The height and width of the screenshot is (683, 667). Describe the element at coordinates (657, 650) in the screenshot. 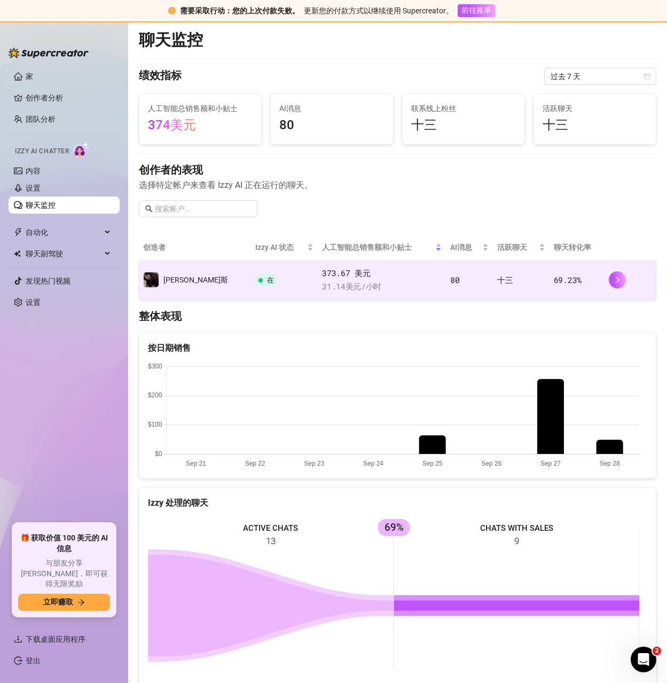

I see `font: 2` at that location.